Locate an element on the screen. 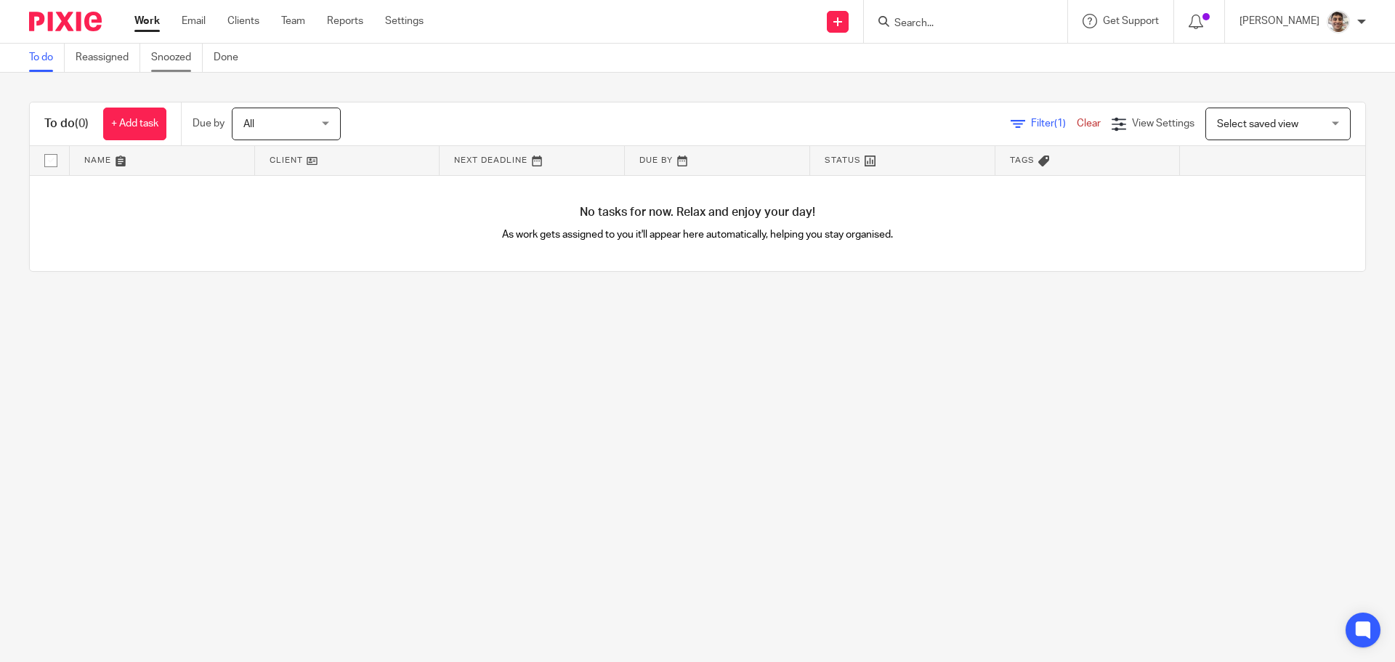 The height and width of the screenshot is (662, 1395). a: + Add task is located at coordinates (134, 123).